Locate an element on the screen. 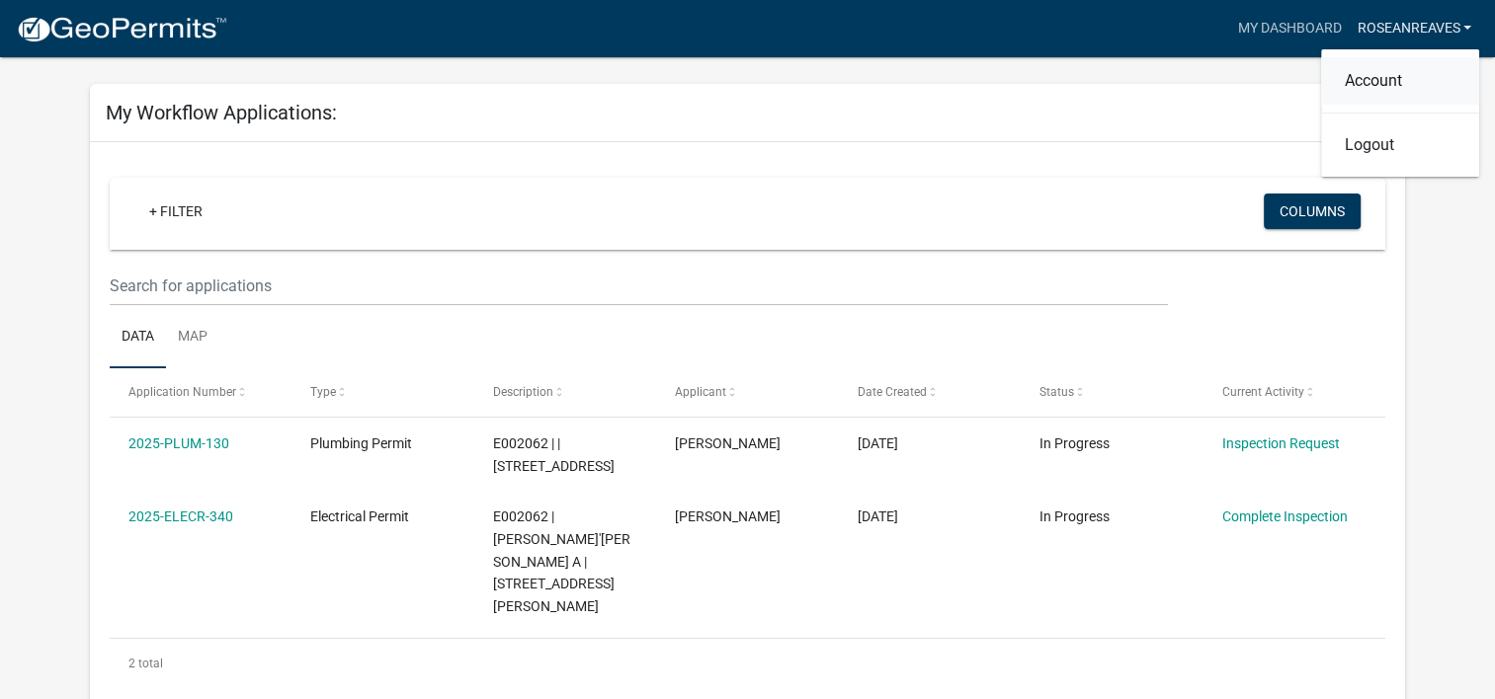 This screenshot has height=699, width=1495. span: Status is located at coordinates (1056, 392).